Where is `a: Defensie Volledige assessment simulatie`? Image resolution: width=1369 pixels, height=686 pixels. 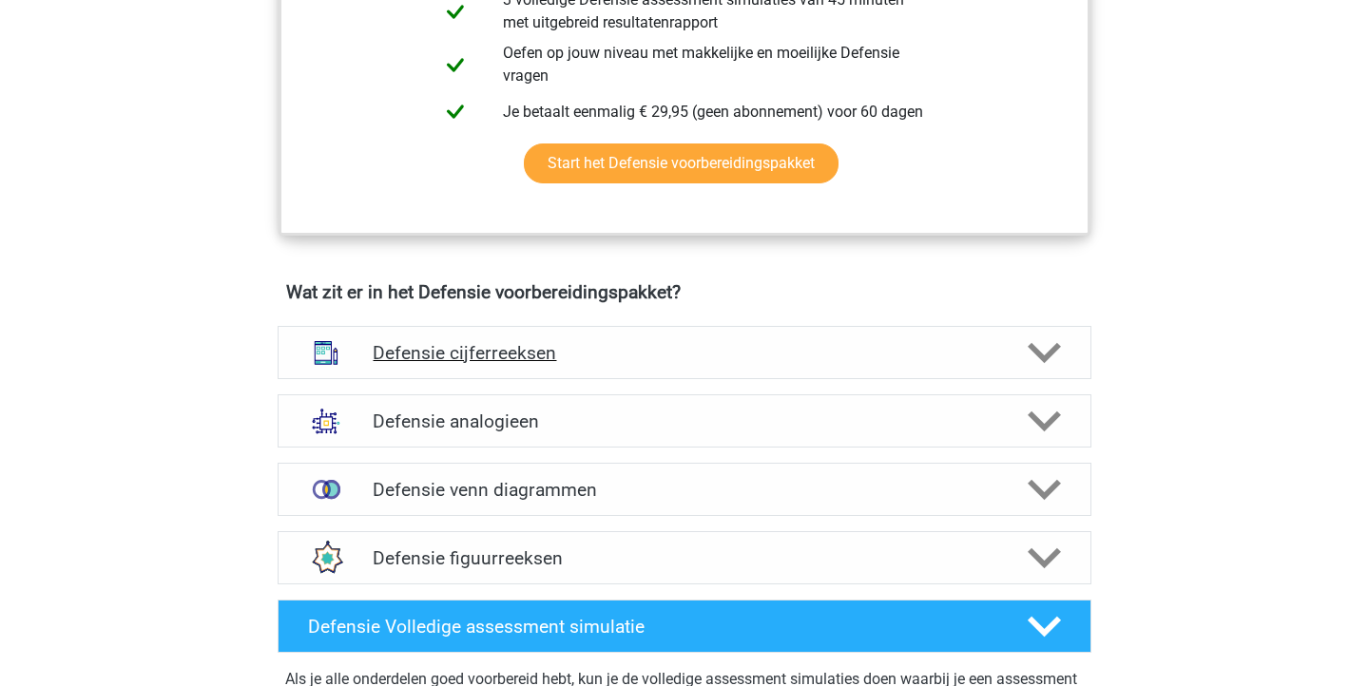 a: Defensie Volledige assessment simulatie is located at coordinates (684, 626).